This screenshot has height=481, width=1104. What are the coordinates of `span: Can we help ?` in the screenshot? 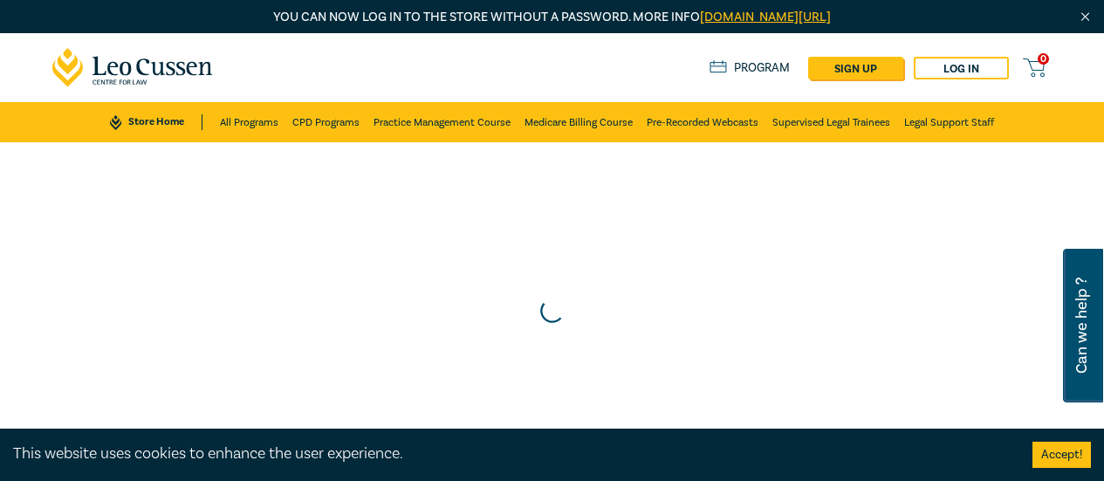 It's located at (1081, 325).